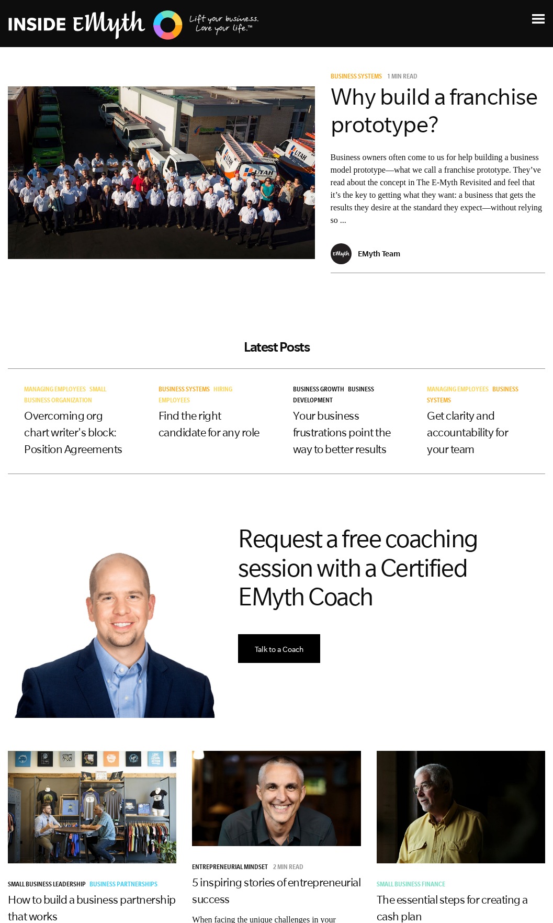 This screenshot has height=923, width=553. I want to click on img: business coaching success stories, so click(276, 798).